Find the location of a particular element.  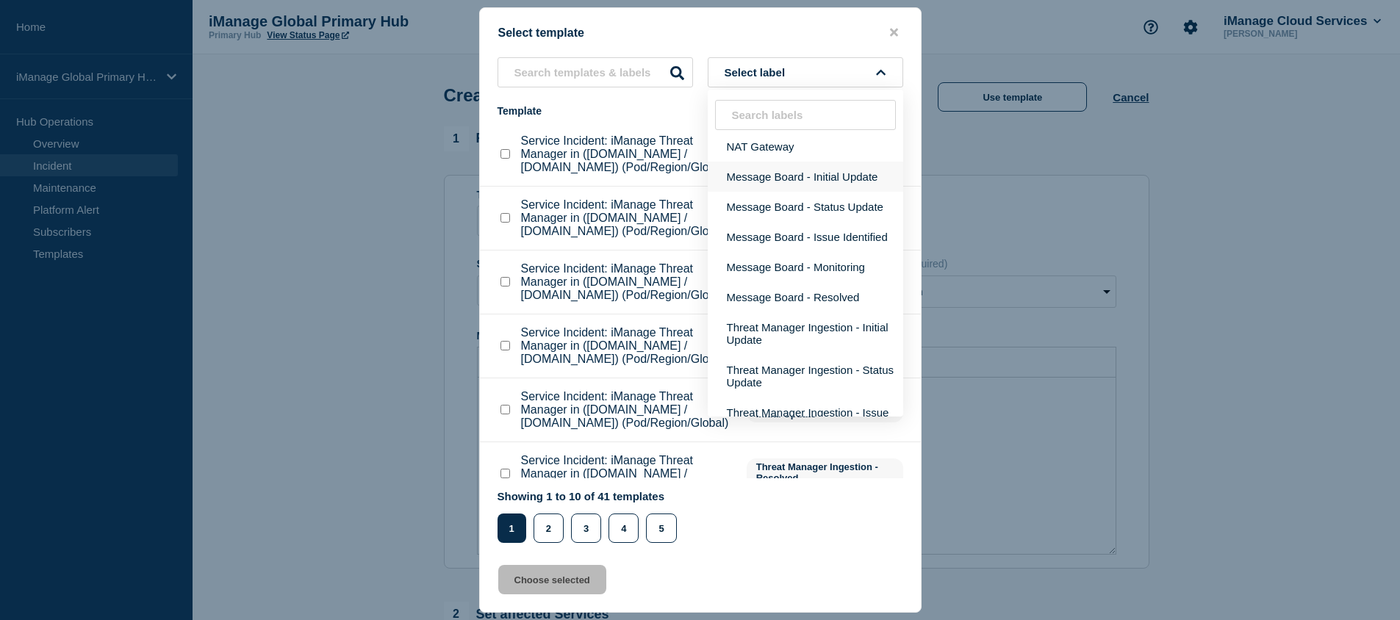

button: Message Board - Resolved is located at coordinates (806, 297).